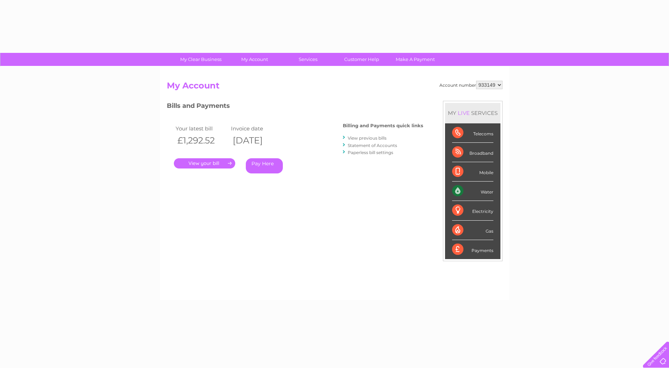  I want to click on div: Water, so click(472, 191).